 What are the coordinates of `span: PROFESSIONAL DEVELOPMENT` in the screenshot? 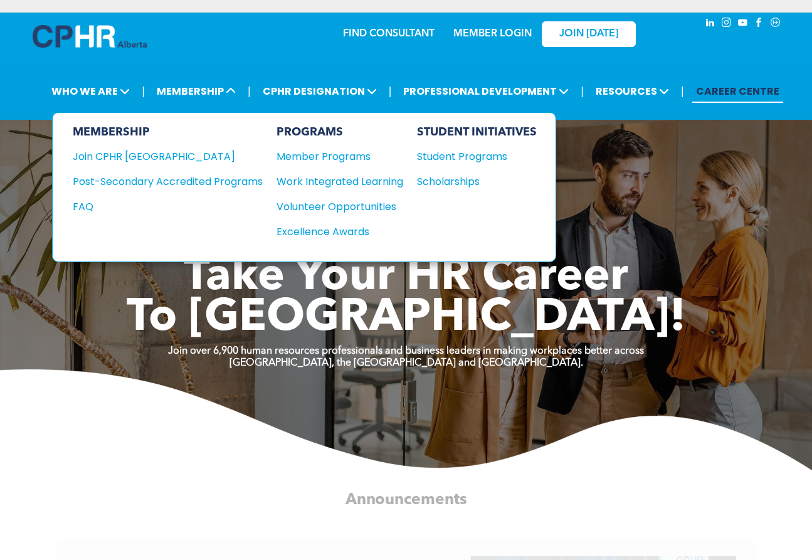 It's located at (486, 91).